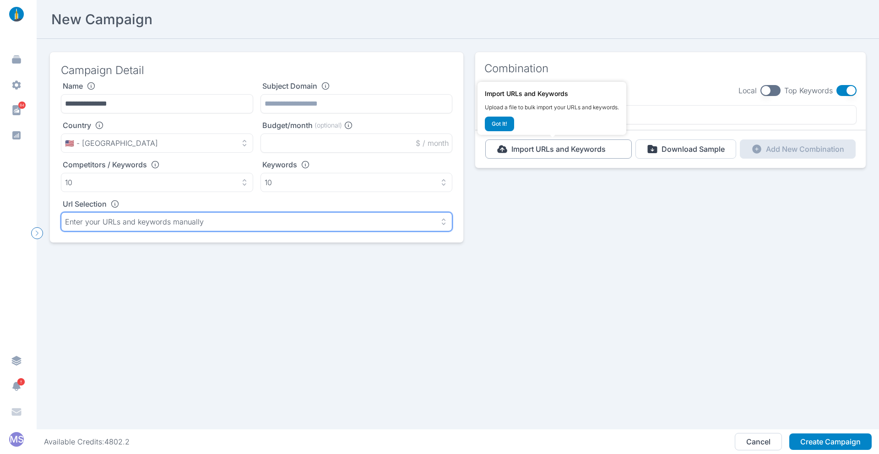 The width and height of the screenshot is (879, 454). Describe the element at coordinates (73, 86) in the screenshot. I see `label: Name` at that location.